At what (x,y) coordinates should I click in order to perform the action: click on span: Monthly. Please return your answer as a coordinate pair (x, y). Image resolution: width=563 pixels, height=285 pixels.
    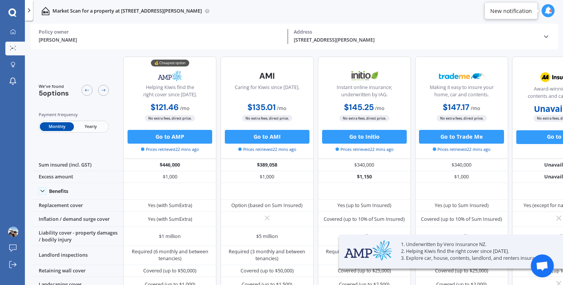
    Looking at the image, I should click on (57, 127).